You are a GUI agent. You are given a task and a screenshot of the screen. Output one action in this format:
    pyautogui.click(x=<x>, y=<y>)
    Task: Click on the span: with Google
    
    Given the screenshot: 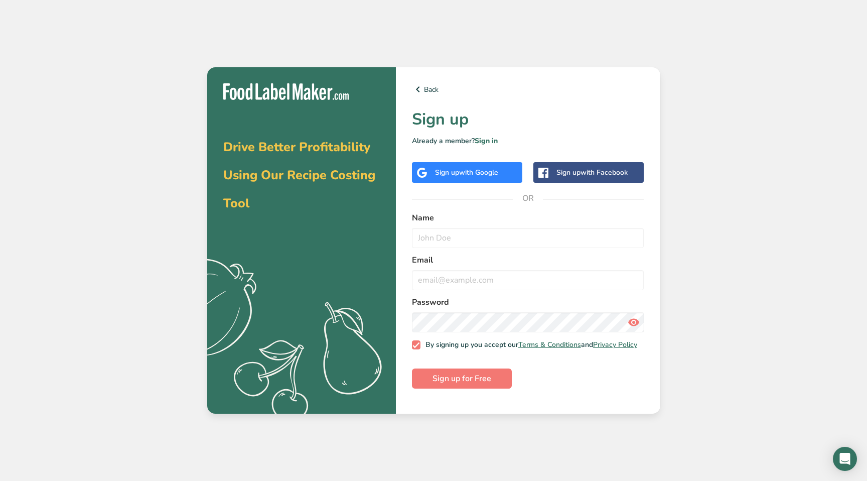 What is the action you would take?
    pyautogui.click(x=479, y=172)
    